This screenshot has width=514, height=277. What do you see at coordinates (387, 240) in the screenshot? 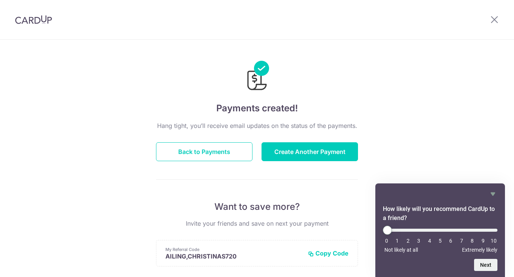
I see `li: 0` at bounding box center [387, 240].